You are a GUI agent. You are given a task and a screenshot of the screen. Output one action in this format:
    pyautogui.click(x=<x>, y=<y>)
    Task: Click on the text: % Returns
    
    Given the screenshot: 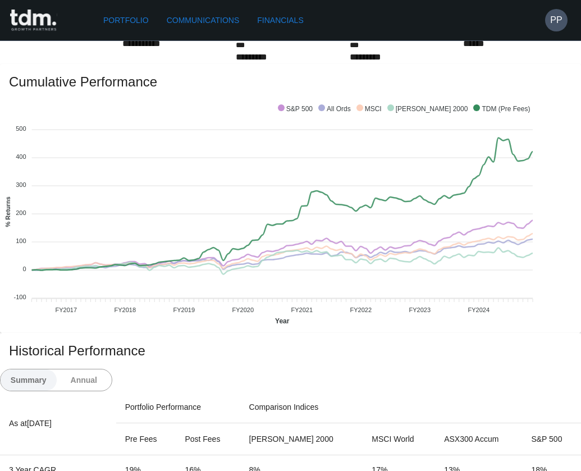 What is the action you would take?
    pyautogui.click(x=8, y=212)
    